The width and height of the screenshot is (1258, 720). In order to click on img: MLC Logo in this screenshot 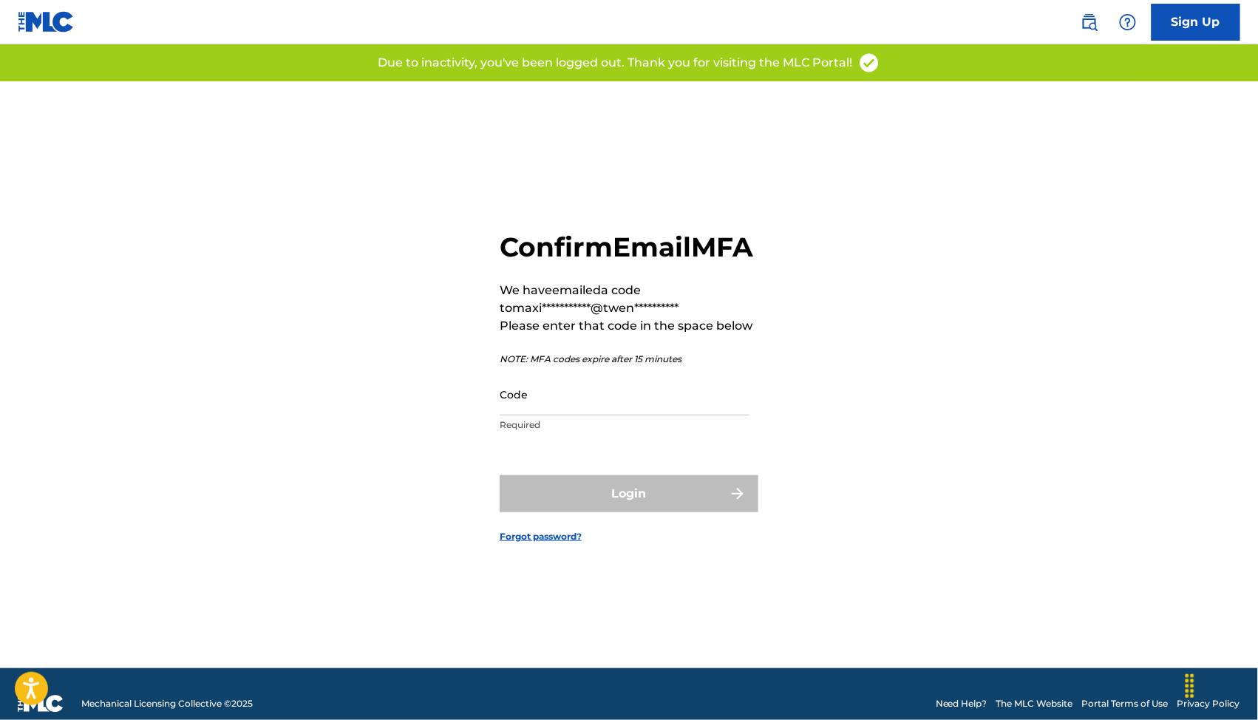, I will do `click(46, 21)`.